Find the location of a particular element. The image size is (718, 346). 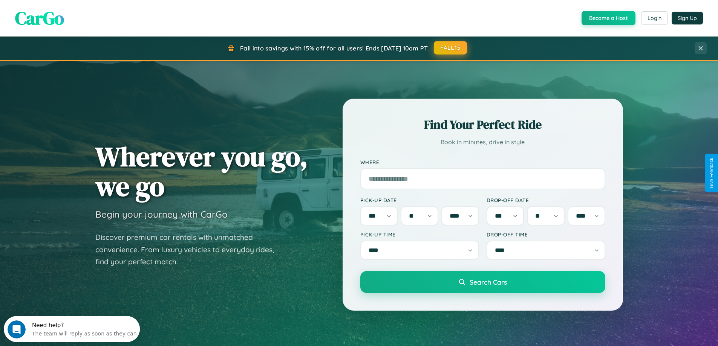

h2: Find Your Perfect Ride is located at coordinates (483, 125).